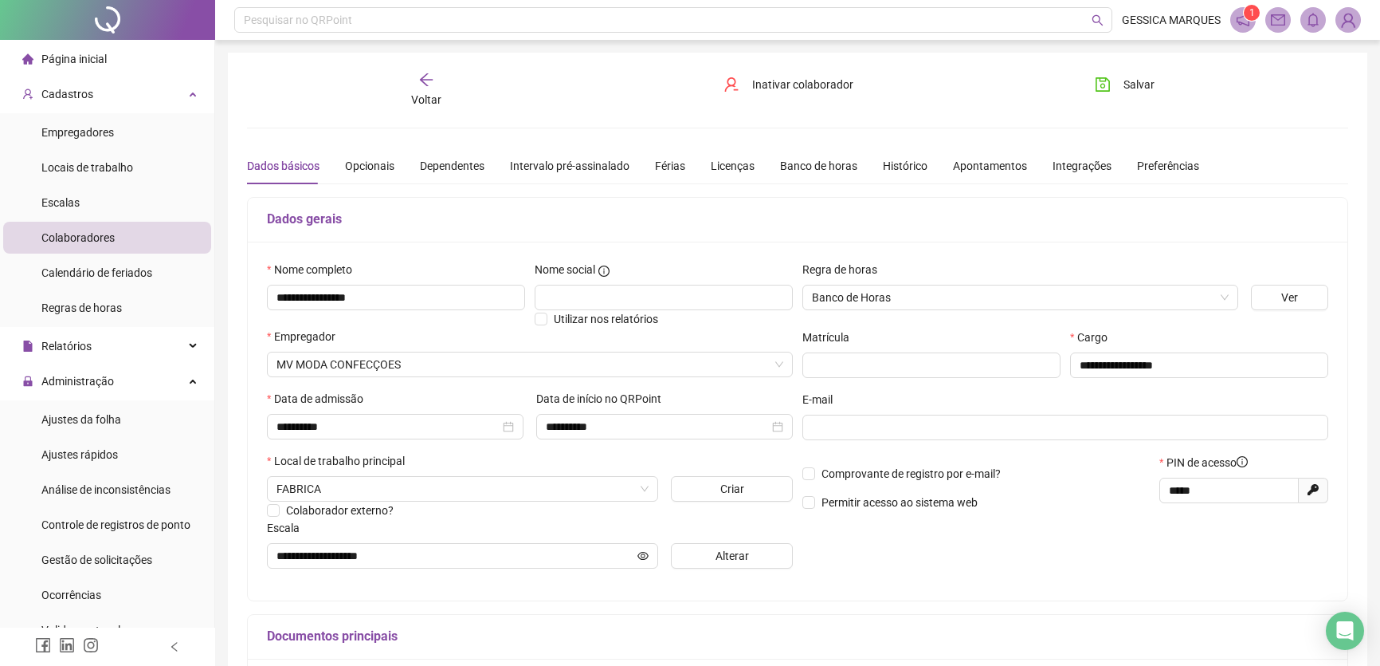  I want to click on span: Escalas, so click(61, 202).